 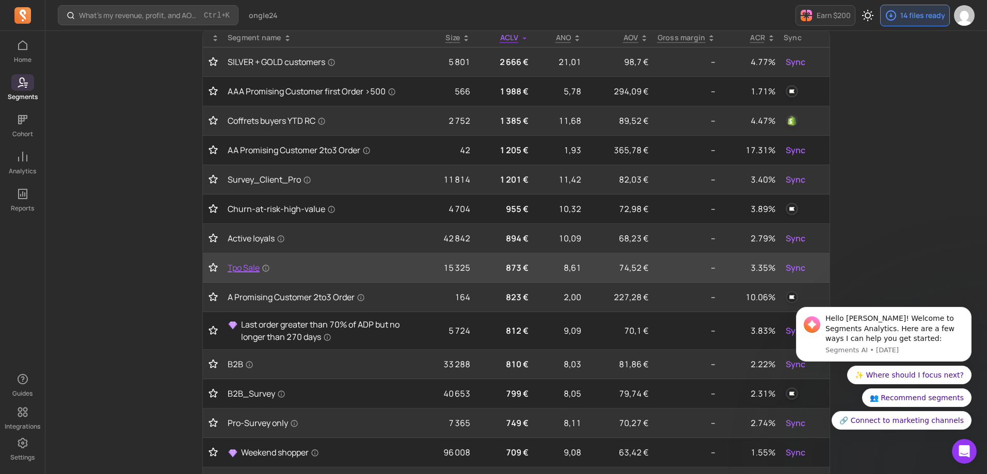 What do you see at coordinates (277, 121) in the screenshot?
I see `span: Coffrets buyers YTD RC` at bounding box center [277, 121].